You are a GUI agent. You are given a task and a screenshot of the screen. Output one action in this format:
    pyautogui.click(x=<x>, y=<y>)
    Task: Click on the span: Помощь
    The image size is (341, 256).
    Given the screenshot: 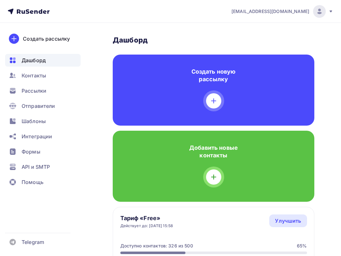 What is the action you would take?
    pyautogui.click(x=32, y=182)
    